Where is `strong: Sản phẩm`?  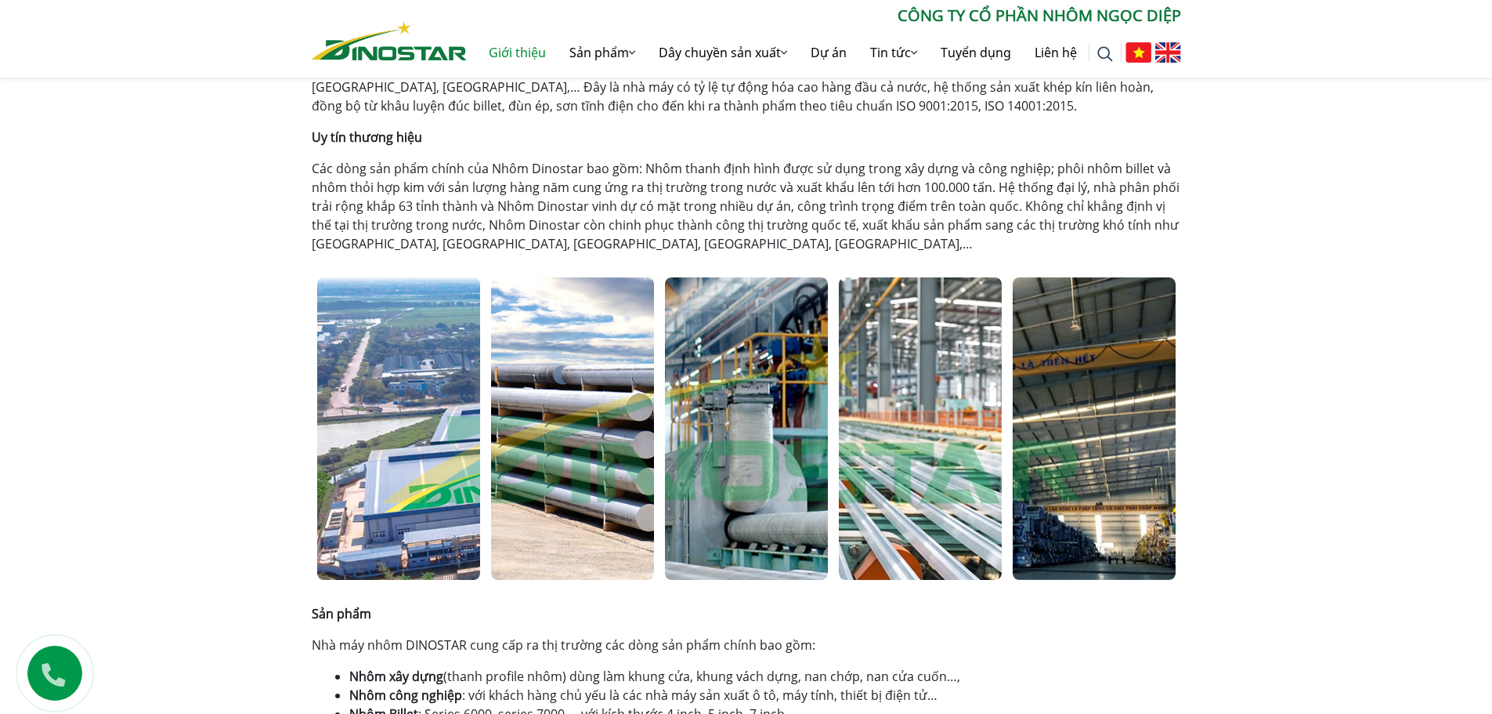 strong: Sản phẩm is located at coordinates (342, 613).